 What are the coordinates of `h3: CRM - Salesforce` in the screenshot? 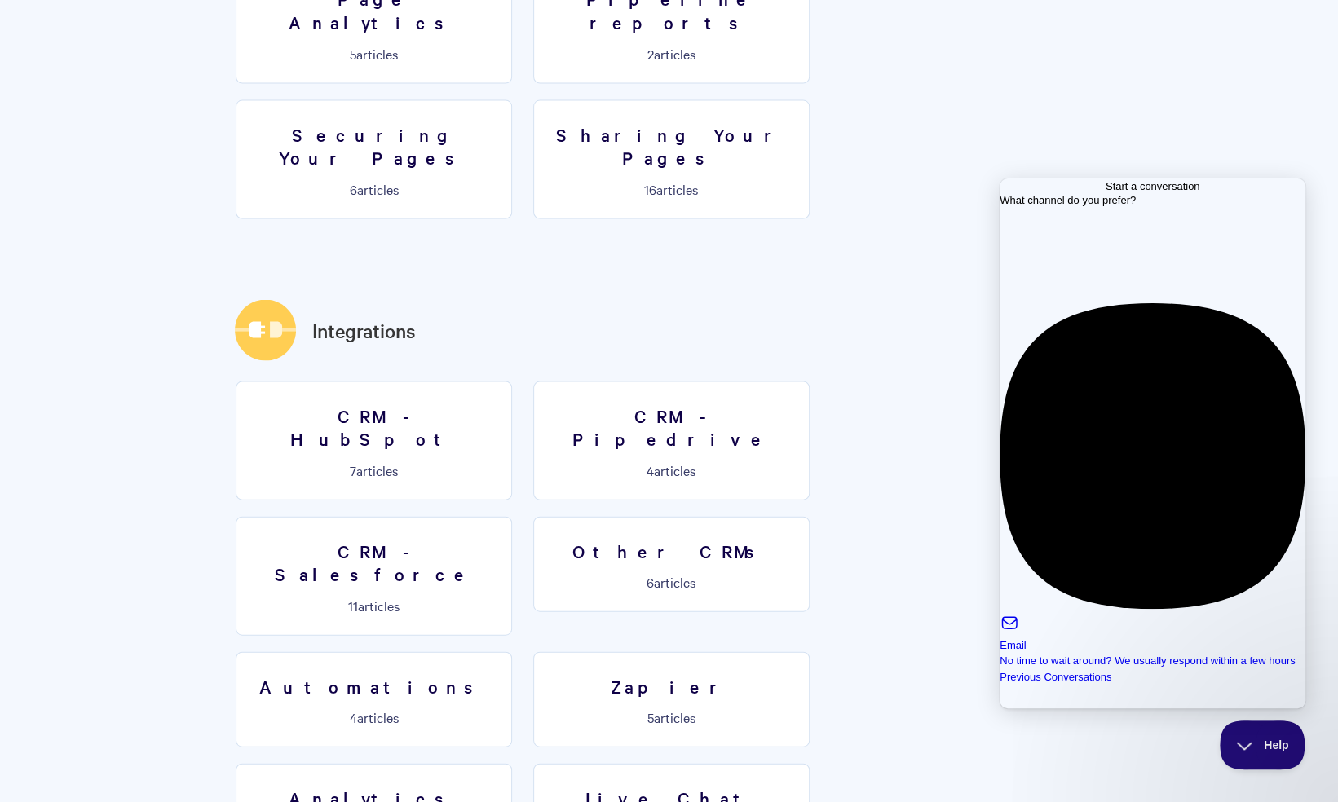 It's located at (373, 562).